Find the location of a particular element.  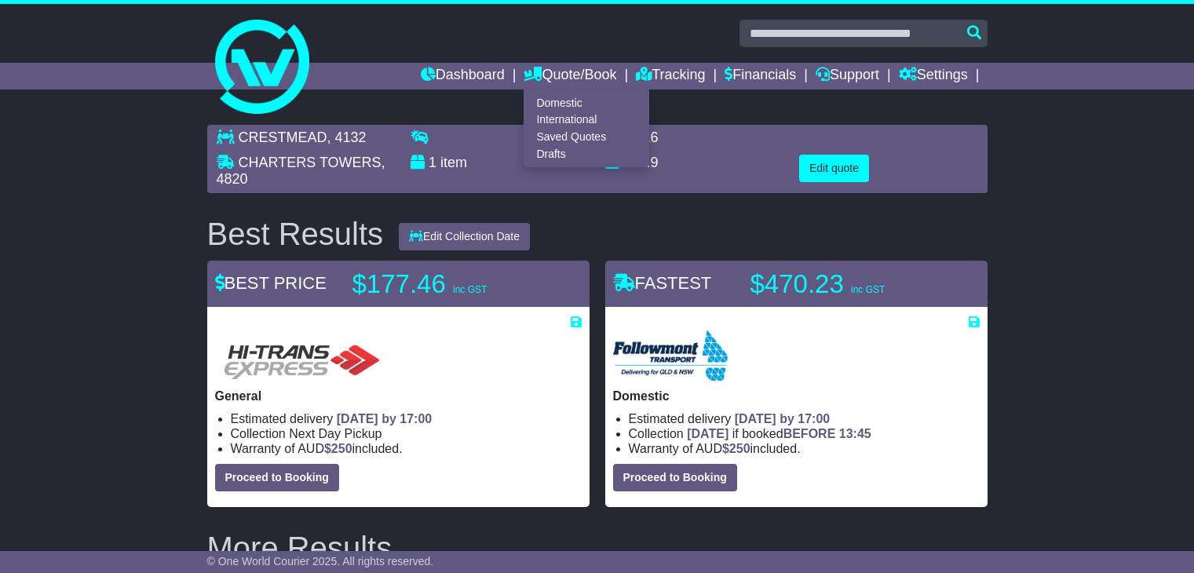

a: Tracking is located at coordinates (670, 76).